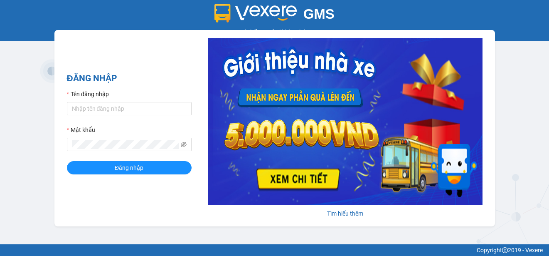 Image resolution: width=549 pixels, height=256 pixels. Describe the element at coordinates (88, 94) in the screenshot. I see `label: Tên đăng nhập` at that location.